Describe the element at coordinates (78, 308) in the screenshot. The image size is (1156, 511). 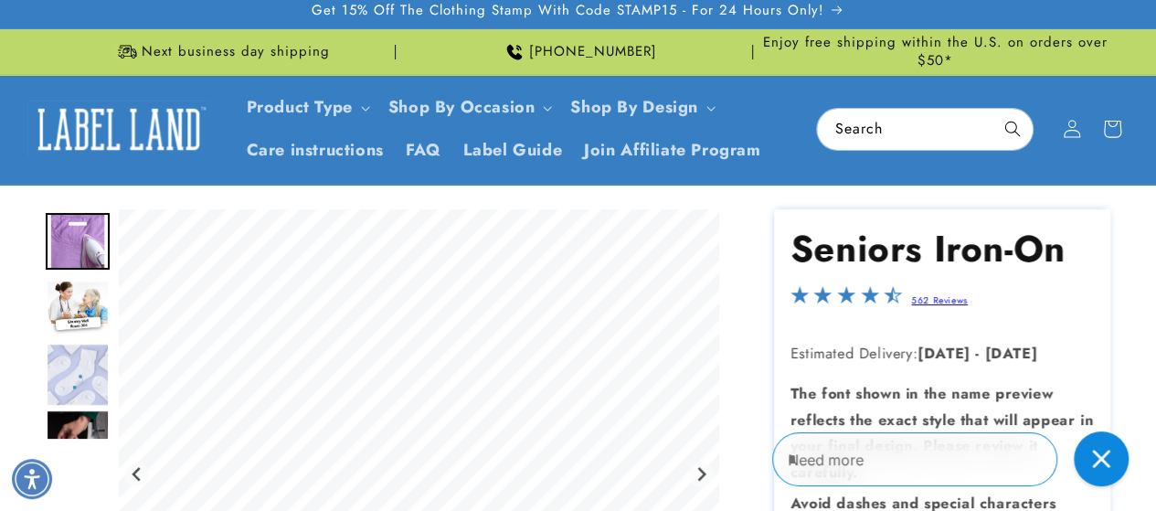
I see `img: Nurse with an elderly woman and an iron on label` at that location.